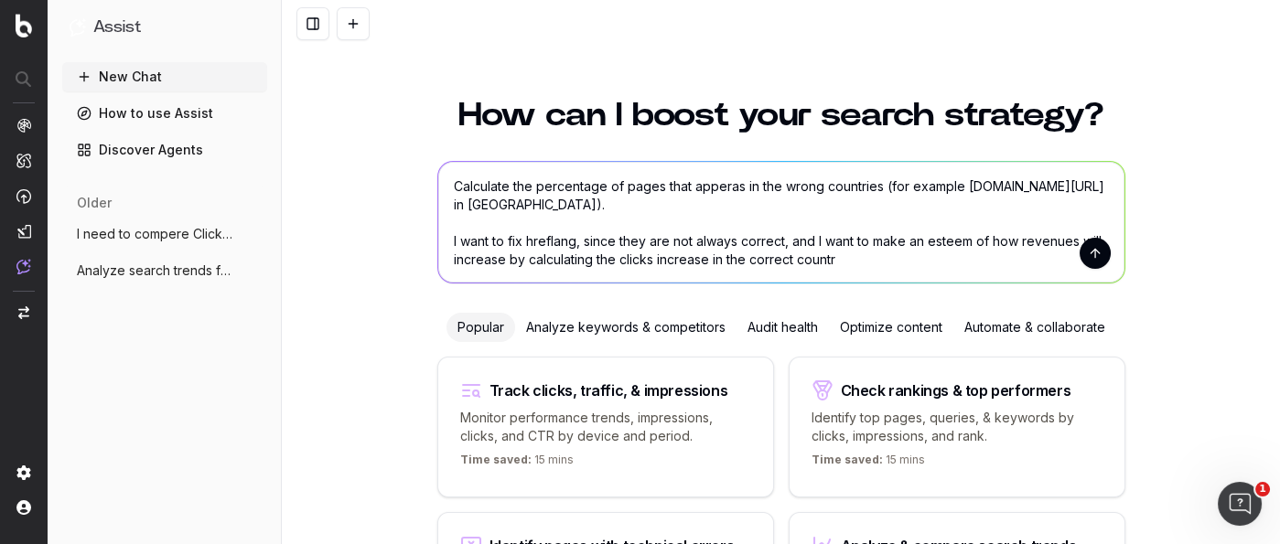 This screenshot has width=1280, height=544. What do you see at coordinates (1035, 327) in the screenshot?
I see `div: Automate & collaborate` at bounding box center [1035, 327].